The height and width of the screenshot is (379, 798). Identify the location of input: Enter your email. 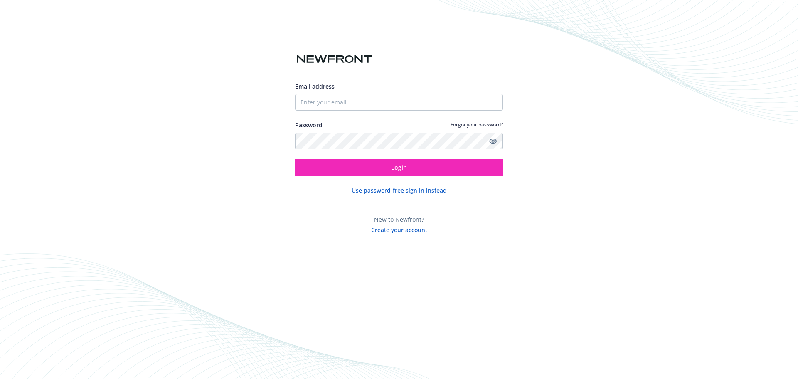
(399, 102).